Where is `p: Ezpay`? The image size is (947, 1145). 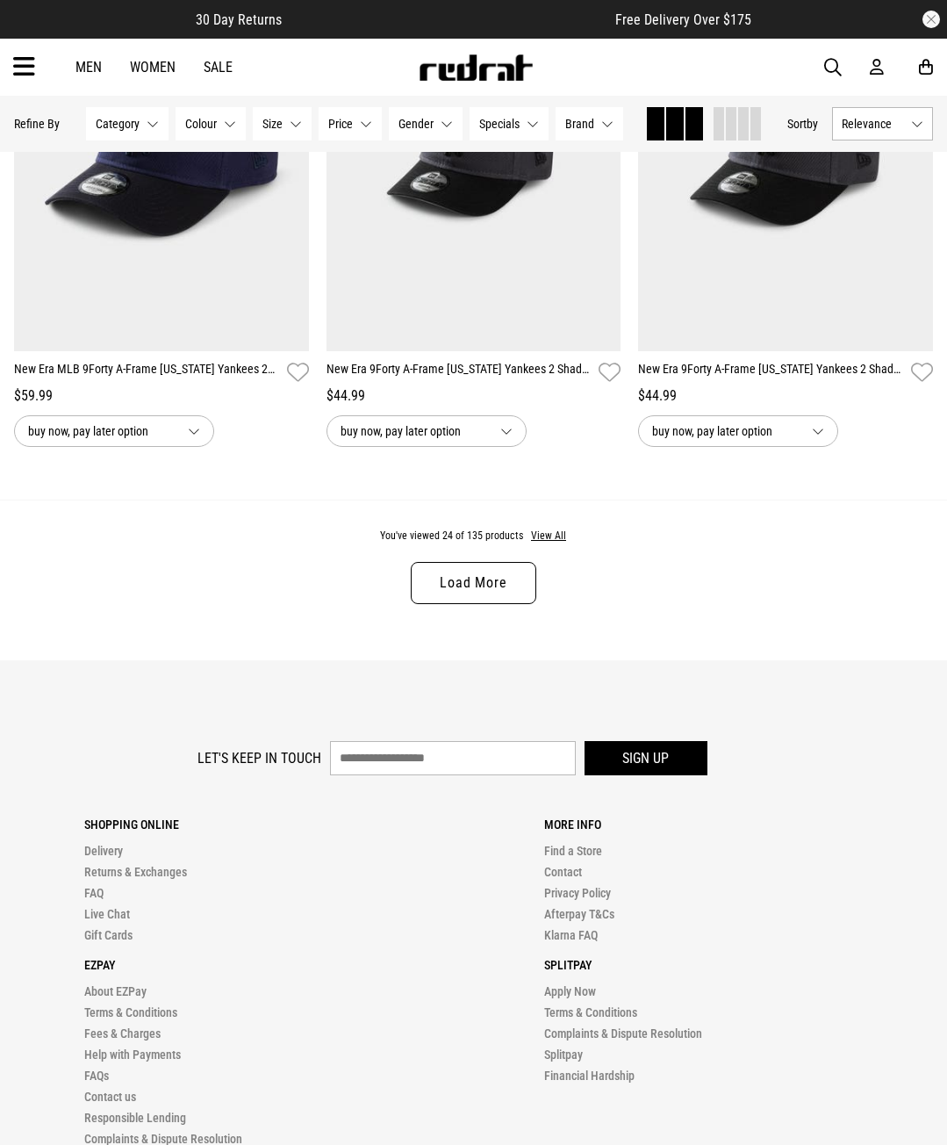
p: Ezpay is located at coordinates (279, 965).